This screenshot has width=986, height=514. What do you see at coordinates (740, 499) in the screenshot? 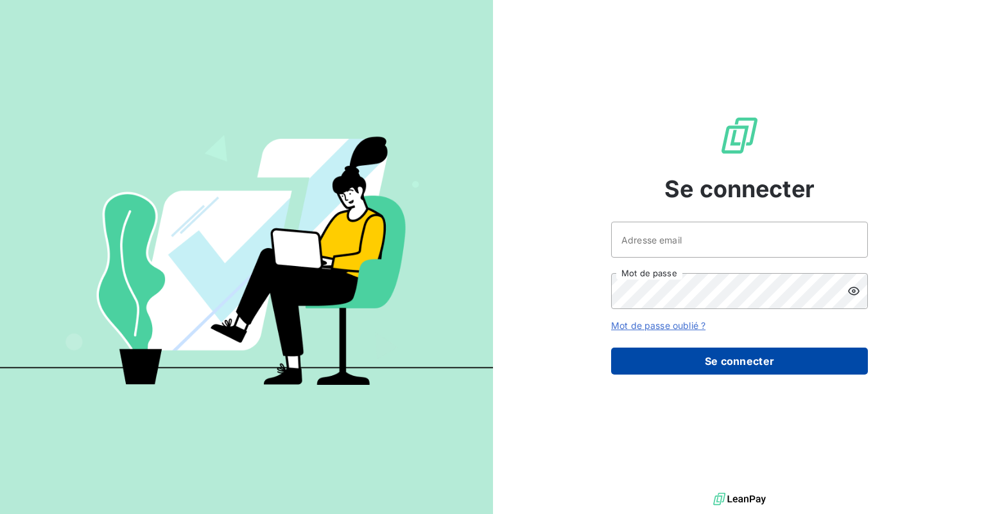
I see `img: logo` at bounding box center [740, 499].